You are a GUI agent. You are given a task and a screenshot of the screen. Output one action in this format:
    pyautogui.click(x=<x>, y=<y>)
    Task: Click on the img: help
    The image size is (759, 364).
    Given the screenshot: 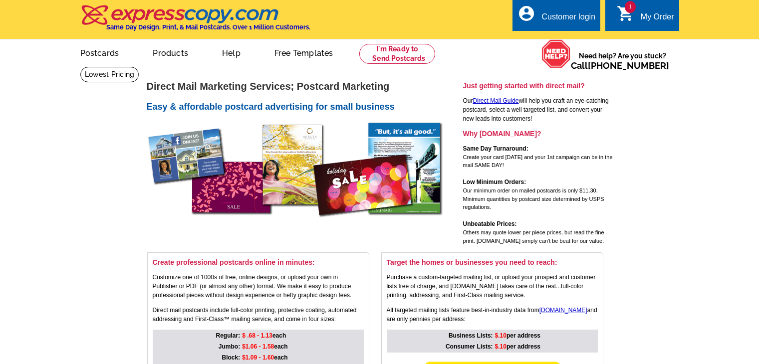 What is the action you would take?
    pyautogui.click(x=556, y=54)
    